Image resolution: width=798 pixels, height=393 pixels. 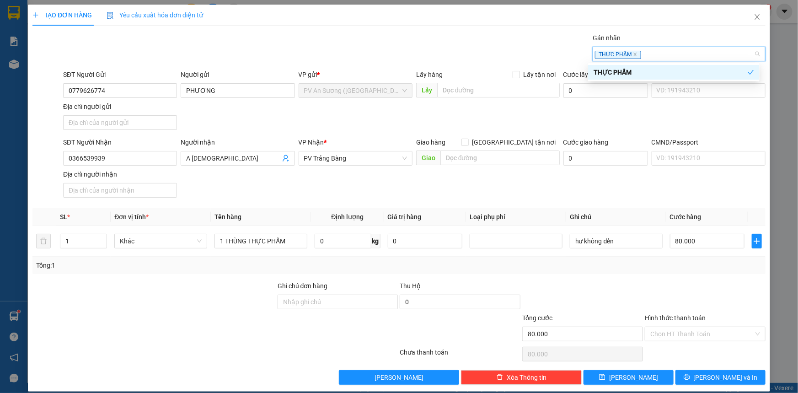 What do you see at coordinates (405, 217) in the screenshot?
I see `span: Giá trị hàng` at bounding box center [405, 217].